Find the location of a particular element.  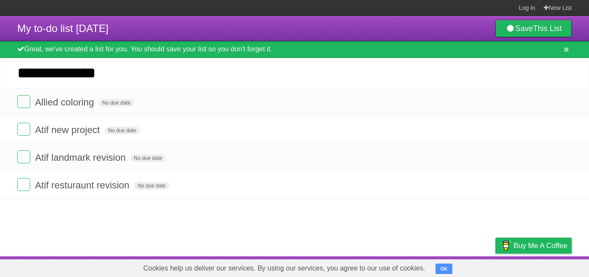

span: Atif resturaunt revision is located at coordinates (83, 185).